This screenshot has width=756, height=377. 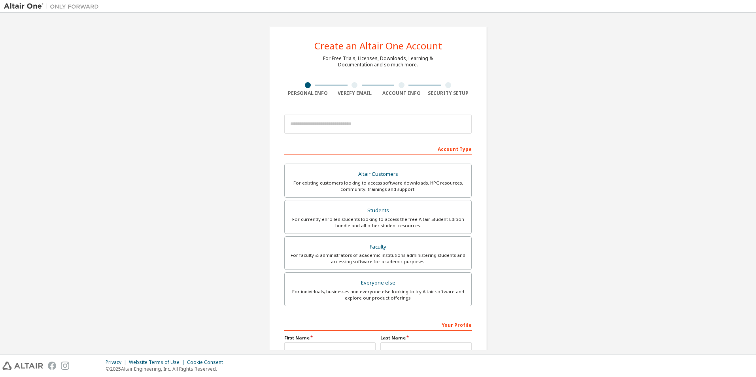 I want to click on div: Personal Info, so click(x=308, y=93).